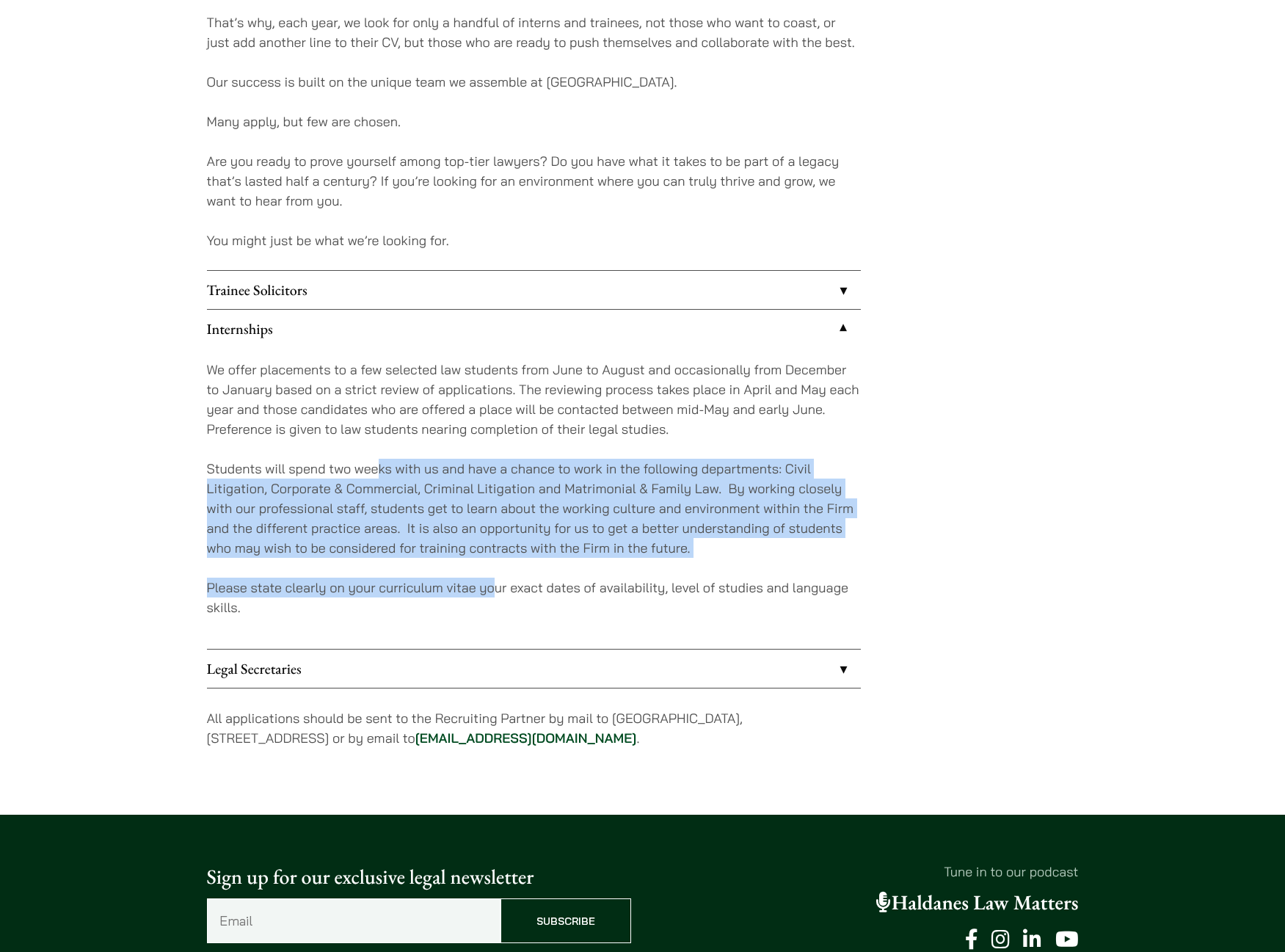 The width and height of the screenshot is (1285, 952). I want to click on p: Are you ready to prove yourself among top-tier lawyers? Do you have what it takes to be part of a..., so click(534, 180).